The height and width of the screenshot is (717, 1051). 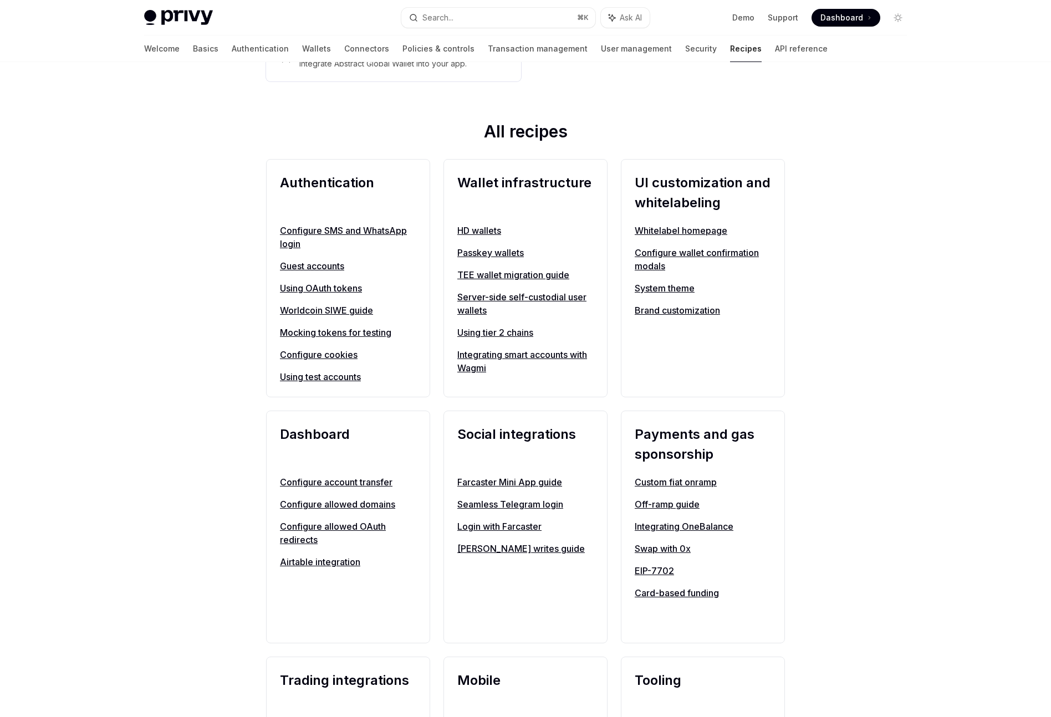 What do you see at coordinates (348, 288) in the screenshot?
I see `a: Using OAuth tokens` at bounding box center [348, 288].